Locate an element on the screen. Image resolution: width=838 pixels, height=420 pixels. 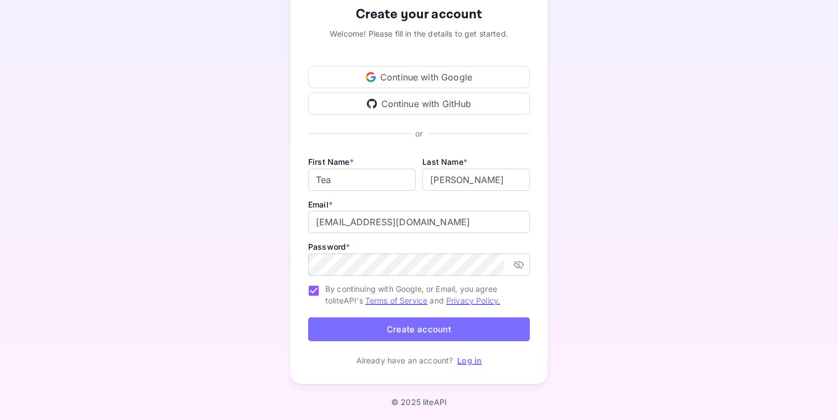
p: Already have an account? is located at coordinates (405, 360).